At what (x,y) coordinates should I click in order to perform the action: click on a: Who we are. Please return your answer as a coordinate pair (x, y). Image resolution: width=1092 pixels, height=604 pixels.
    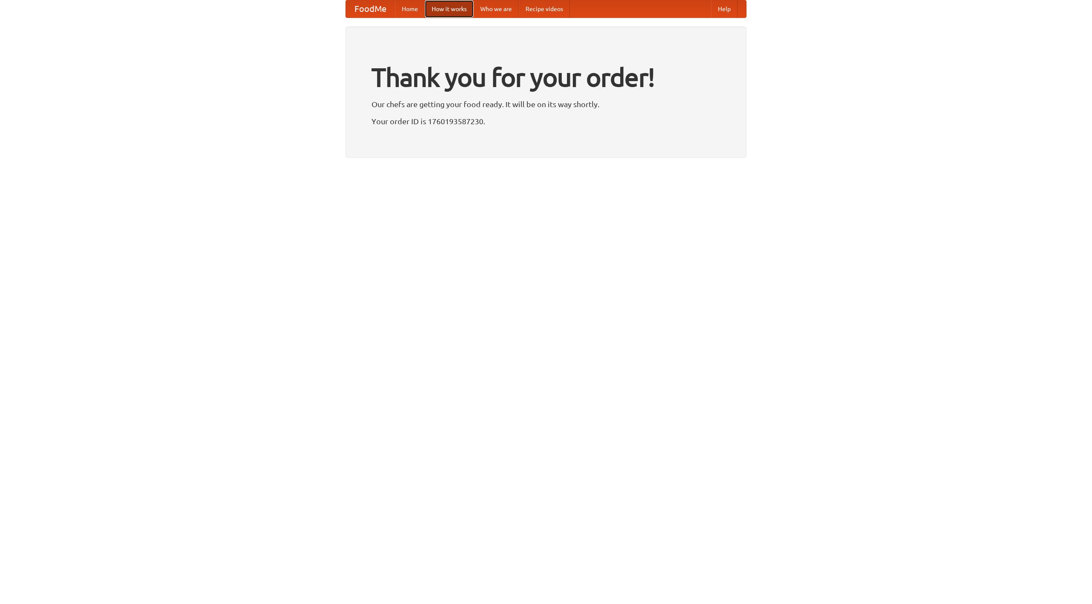
    Looking at the image, I should click on (496, 9).